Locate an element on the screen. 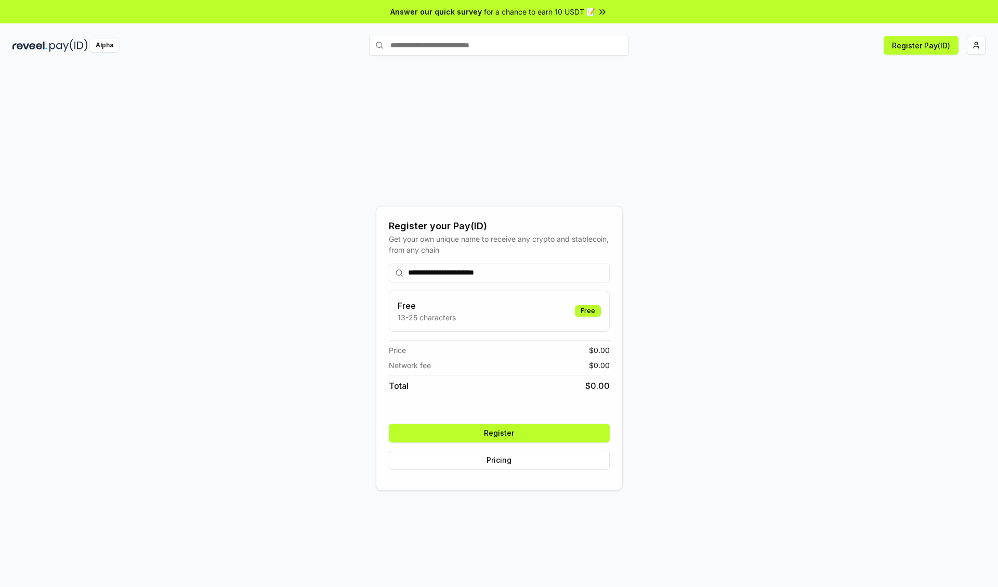 The width and height of the screenshot is (998, 587). h3: Free is located at coordinates (427, 306).